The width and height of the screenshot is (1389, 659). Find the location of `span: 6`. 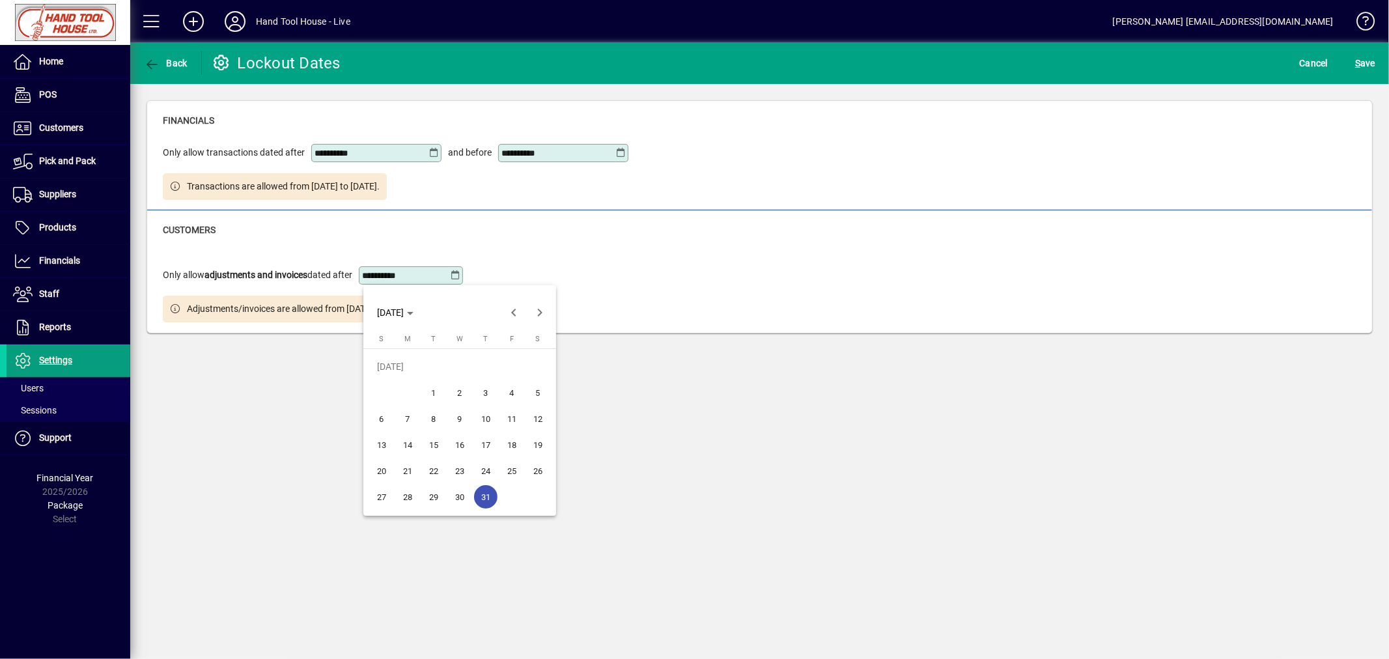

span: 6 is located at coordinates (382, 419).